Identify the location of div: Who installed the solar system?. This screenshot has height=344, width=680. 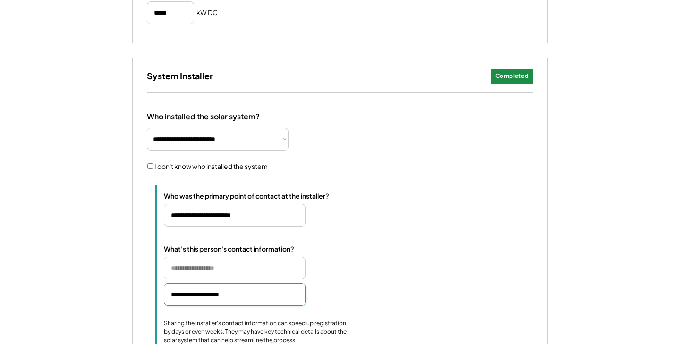
(203, 117).